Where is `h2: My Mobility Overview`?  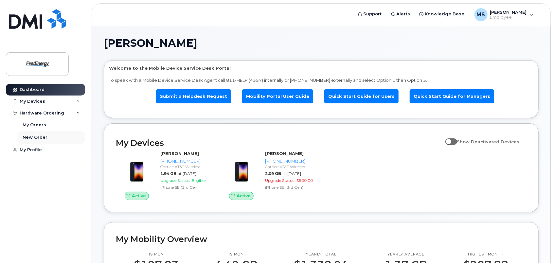 h2: My Mobility Overview is located at coordinates (321, 239).